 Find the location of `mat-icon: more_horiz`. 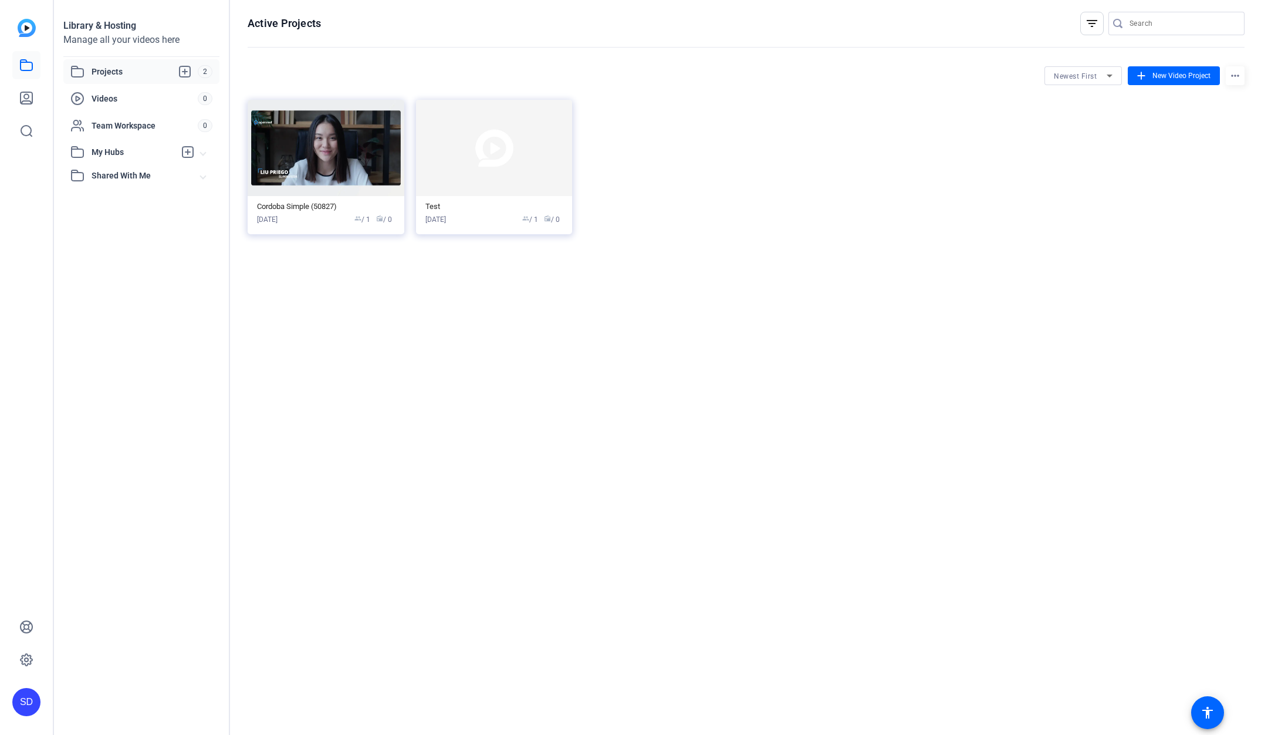

mat-icon: more_horiz is located at coordinates (1235, 76).